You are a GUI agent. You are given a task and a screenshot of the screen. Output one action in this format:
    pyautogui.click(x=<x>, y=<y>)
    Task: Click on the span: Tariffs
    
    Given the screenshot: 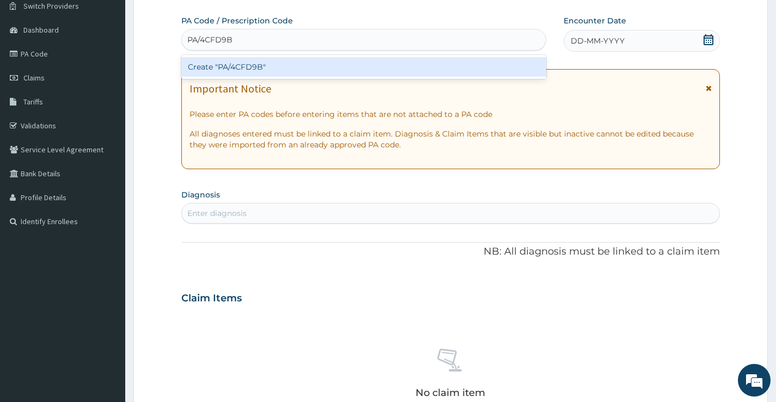 What is the action you would take?
    pyautogui.click(x=33, y=102)
    